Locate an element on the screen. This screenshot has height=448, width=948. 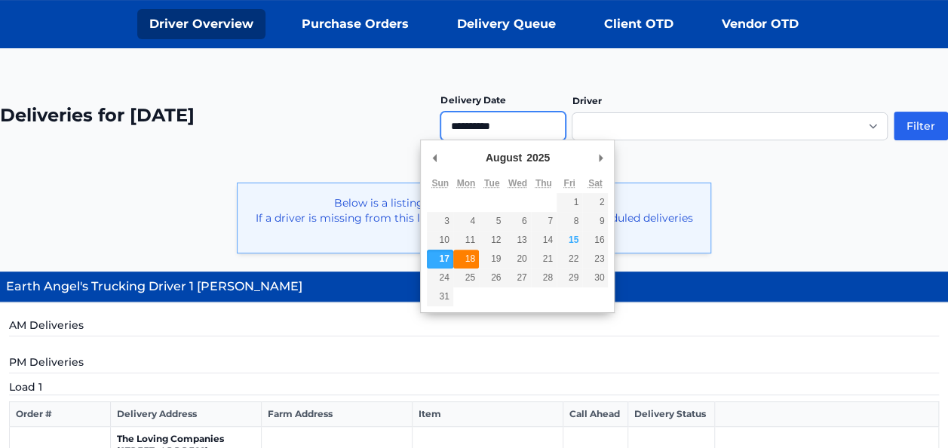
button: 4 is located at coordinates (466, 221).